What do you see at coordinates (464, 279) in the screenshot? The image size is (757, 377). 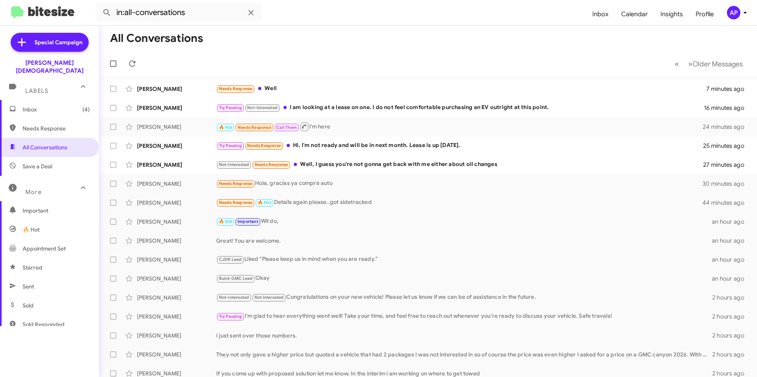 I see `div: Okay` at bounding box center [464, 279].